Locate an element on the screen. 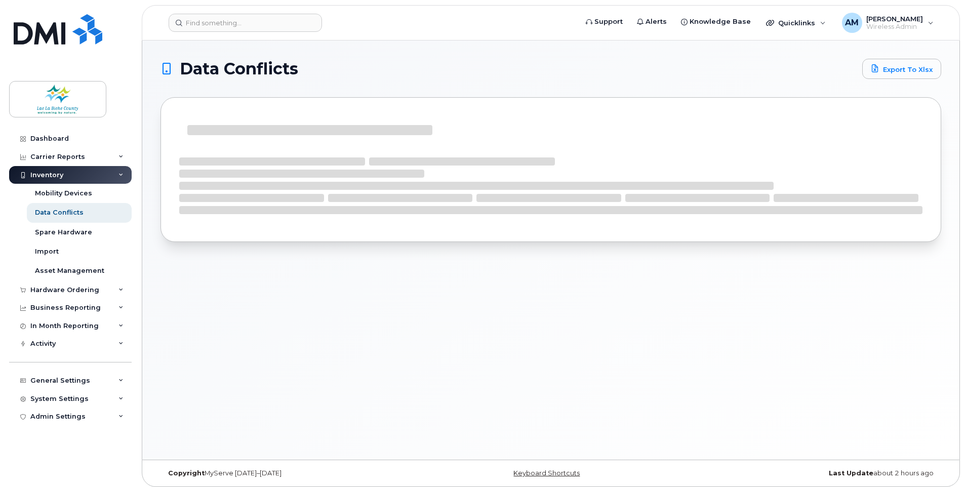 This screenshot has height=487, width=965. div: about 2 hours ago is located at coordinates (811, 473).